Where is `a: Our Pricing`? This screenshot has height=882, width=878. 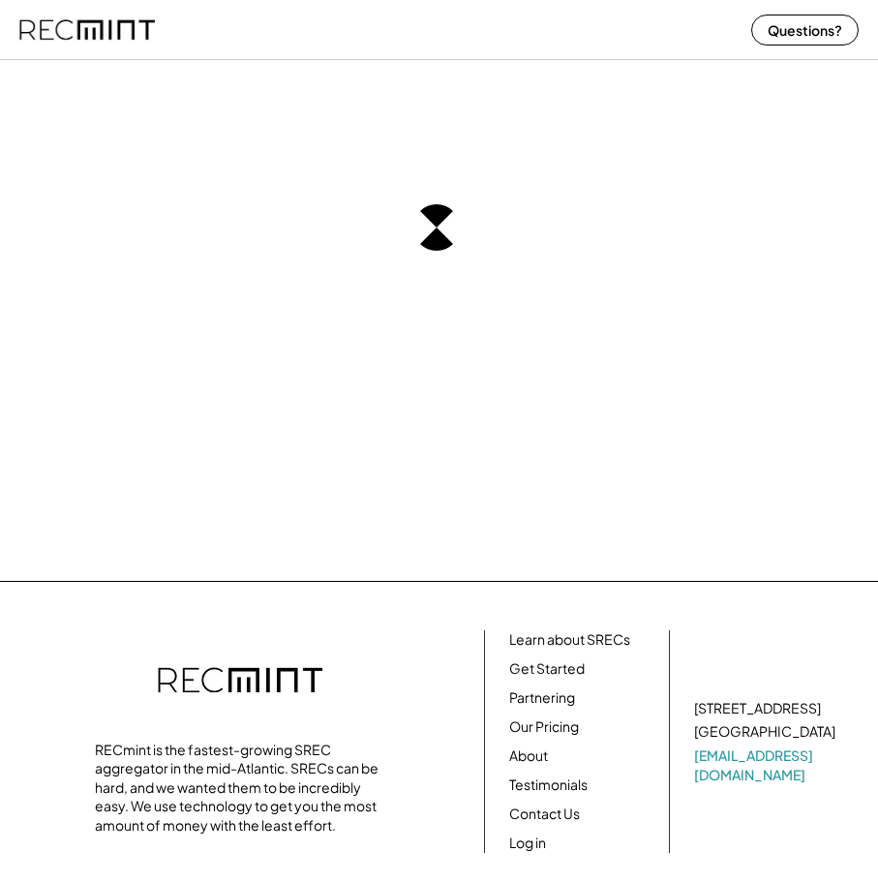
a: Our Pricing is located at coordinates (544, 727).